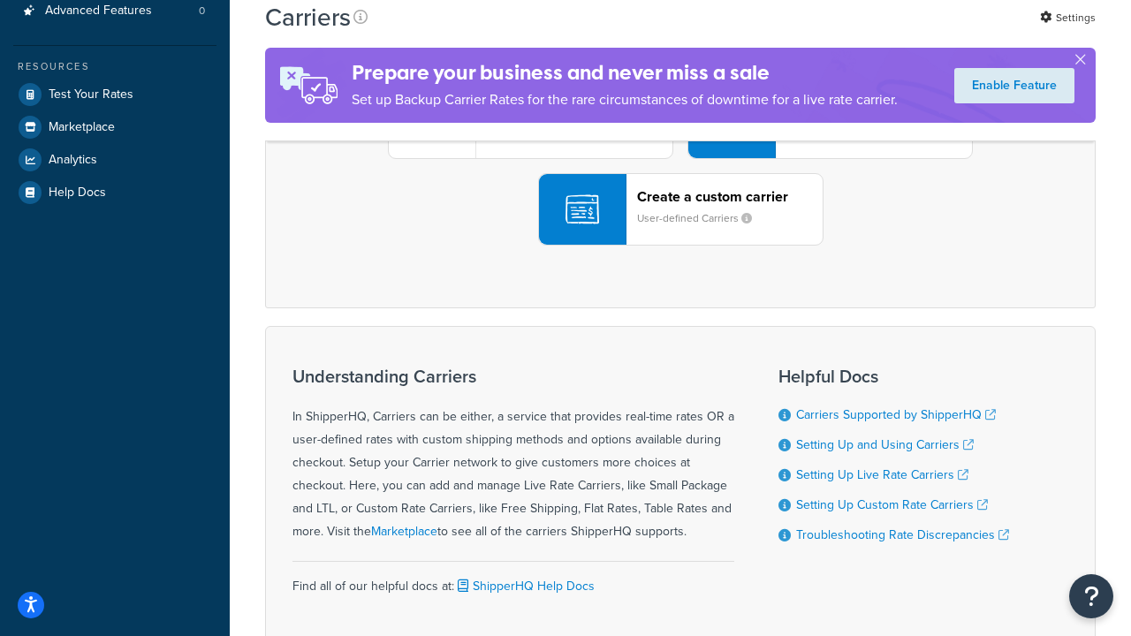 The height and width of the screenshot is (636, 1131). What do you see at coordinates (513, 580) in the screenshot?
I see `div: Find all of our helpful docs at:` at bounding box center [513, 580].